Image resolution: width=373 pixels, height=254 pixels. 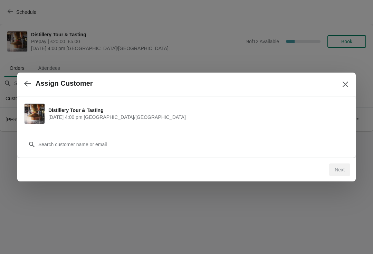 I want to click on span: Distillery Tour & Tasting, so click(x=197, y=110).